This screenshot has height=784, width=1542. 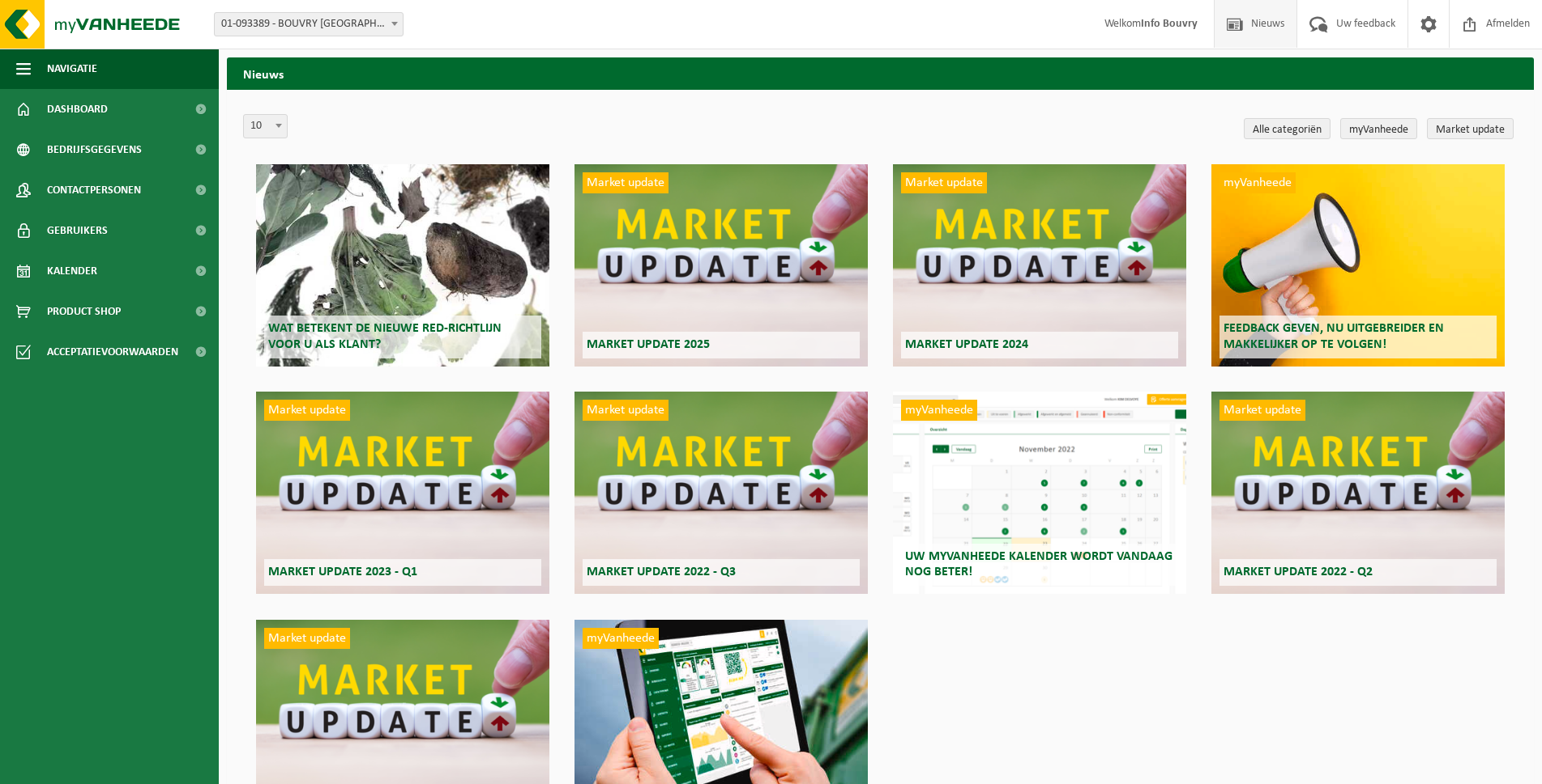 I want to click on span: 01-093389 - BOUVRY NV - BRUGGE, so click(x=309, y=24).